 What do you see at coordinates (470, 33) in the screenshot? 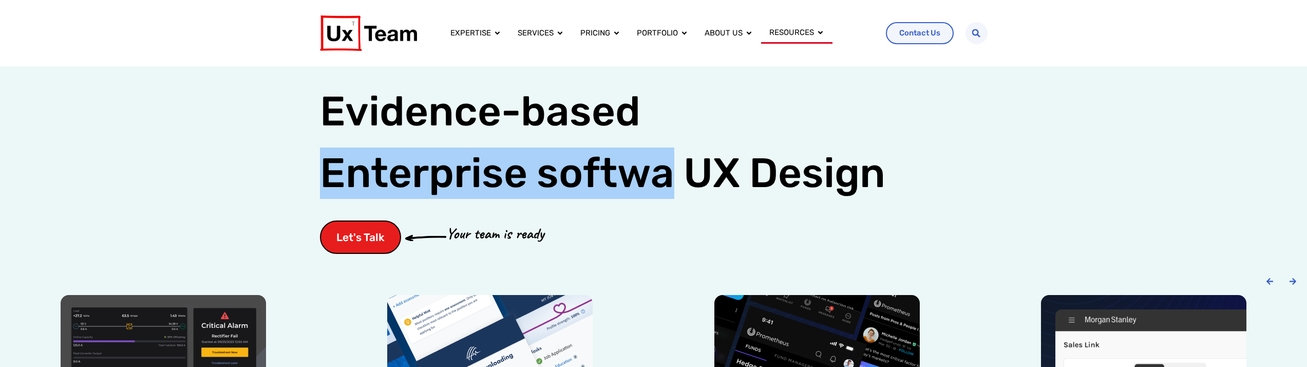
I see `span: Expertise` at bounding box center [470, 33].